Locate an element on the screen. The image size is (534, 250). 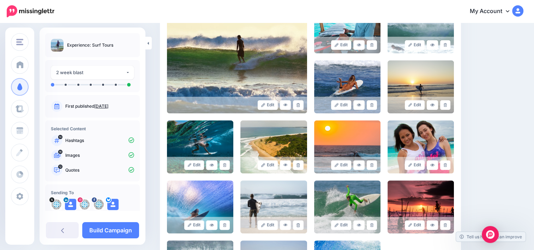
img: c4922fe1ed8fb3897aae1666b74bdb67_large.jpg is located at coordinates (347, 27).